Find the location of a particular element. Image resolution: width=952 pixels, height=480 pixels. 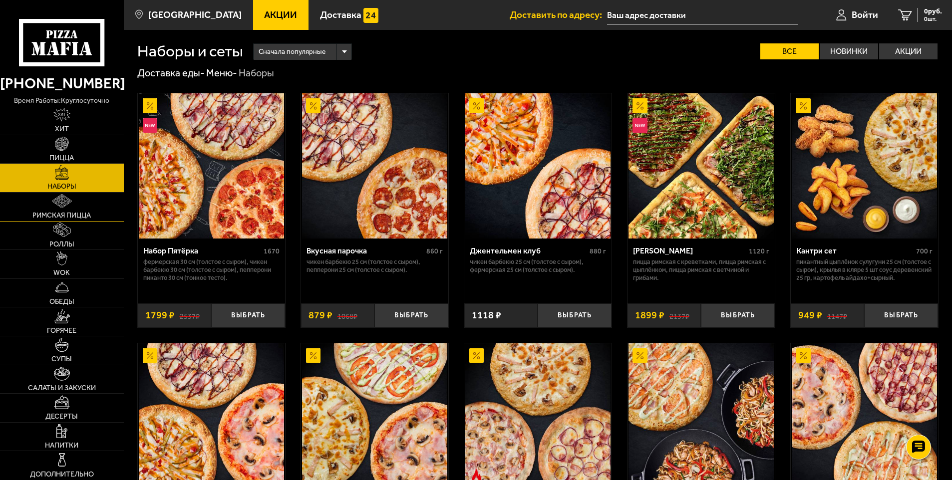

span: Войти is located at coordinates (865, 14).